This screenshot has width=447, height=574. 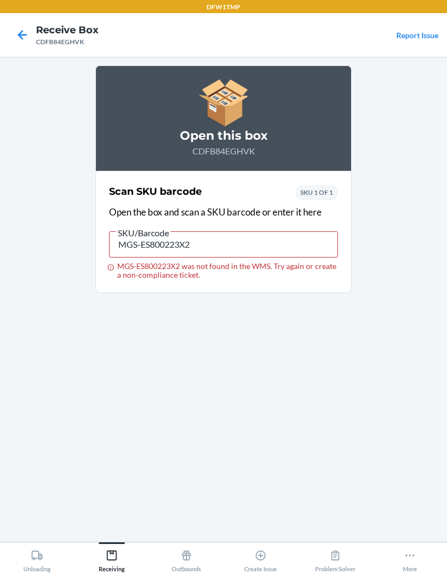 I want to click on button: Create Issue, so click(x=261, y=557).